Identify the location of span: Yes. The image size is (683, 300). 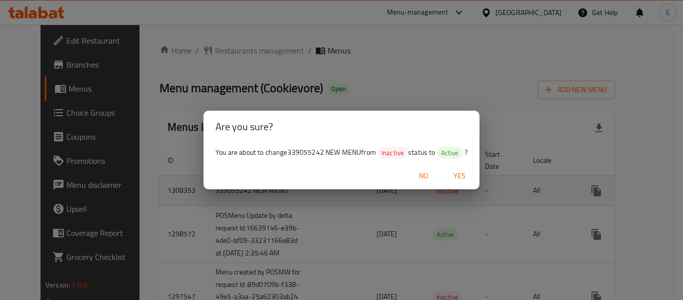
(460, 176).